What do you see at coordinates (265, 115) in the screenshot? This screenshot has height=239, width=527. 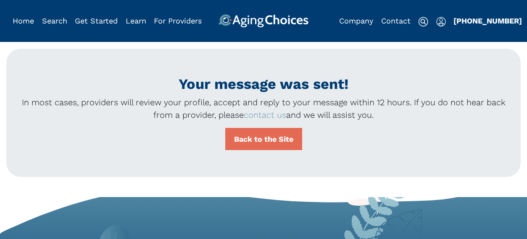 I see `a: contact us` at bounding box center [265, 115].